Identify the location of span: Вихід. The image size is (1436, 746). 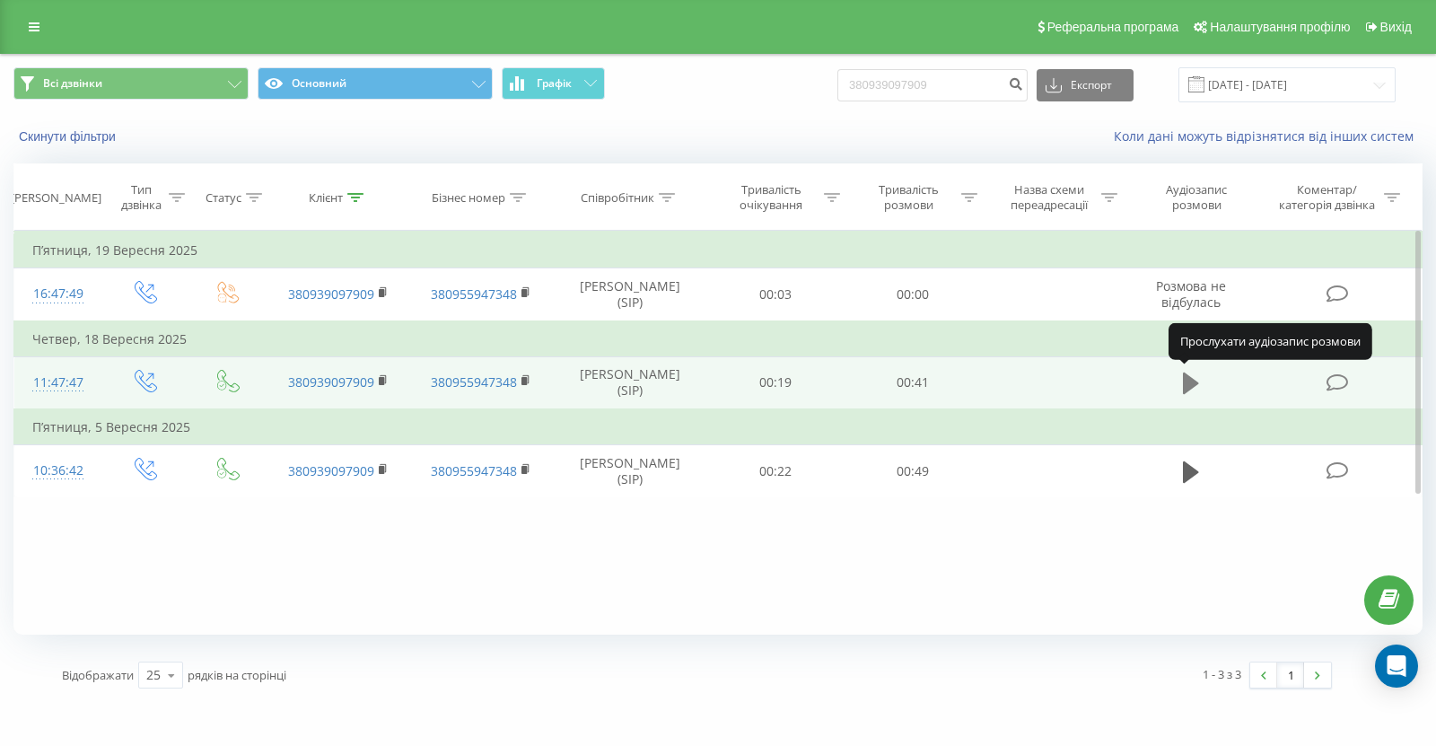
(1396, 27).